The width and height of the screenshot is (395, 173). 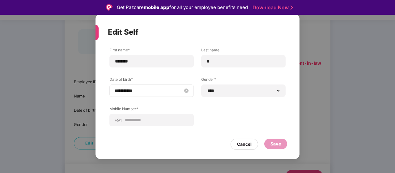 What do you see at coordinates (292, 7) in the screenshot?
I see `img: Stroke` at bounding box center [292, 7].